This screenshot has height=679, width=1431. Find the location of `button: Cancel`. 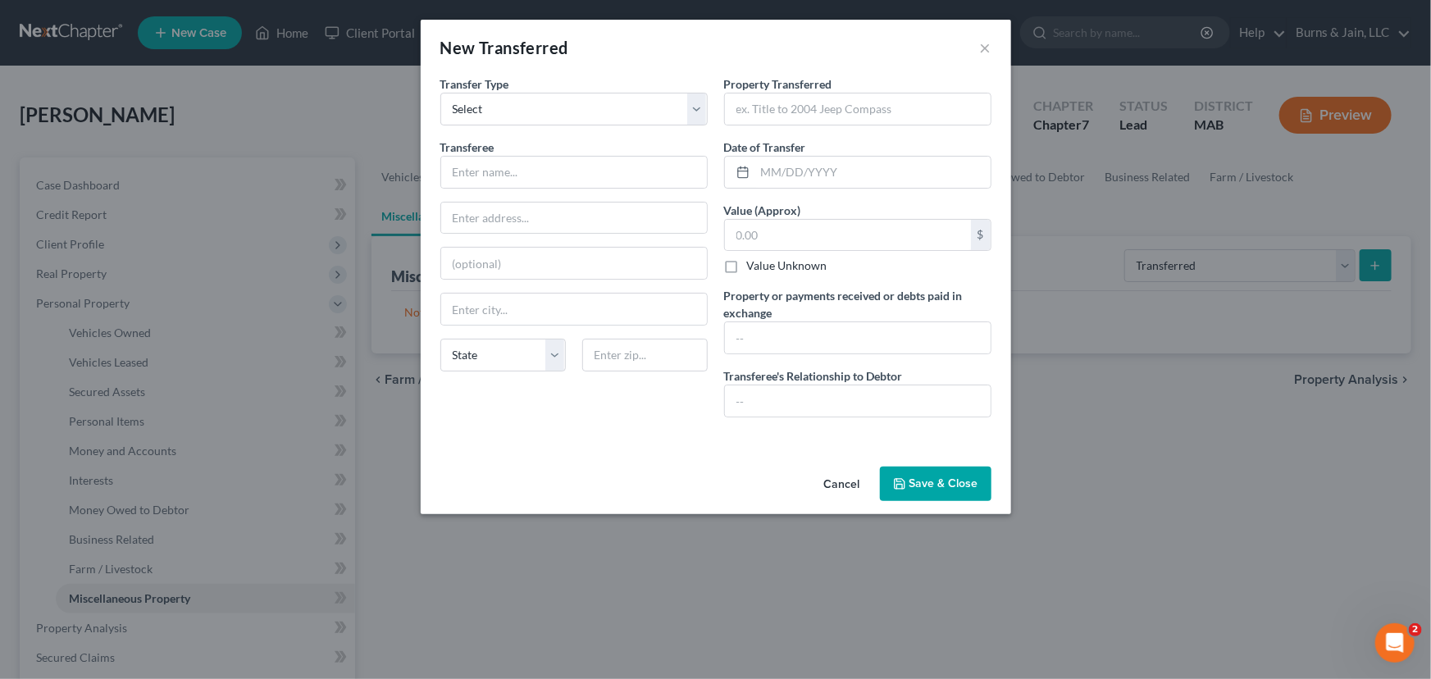

button: Cancel is located at coordinates (842, 485).